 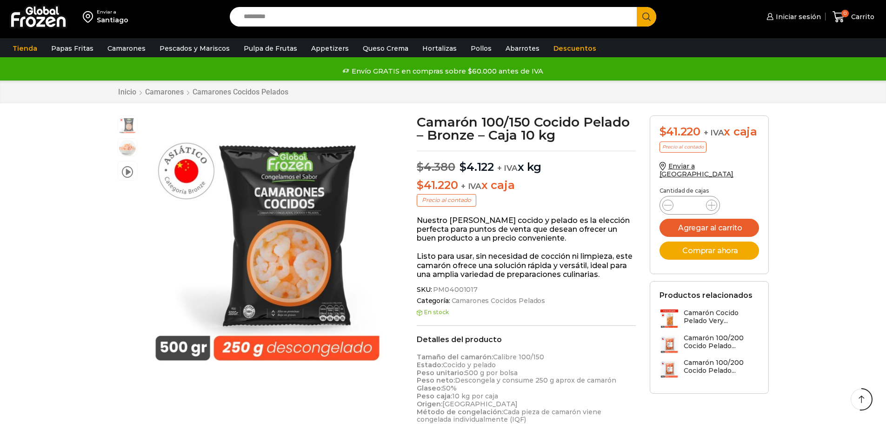 What do you see at coordinates (330, 48) in the screenshot?
I see `a: Appetizers` at bounding box center [330, 48].